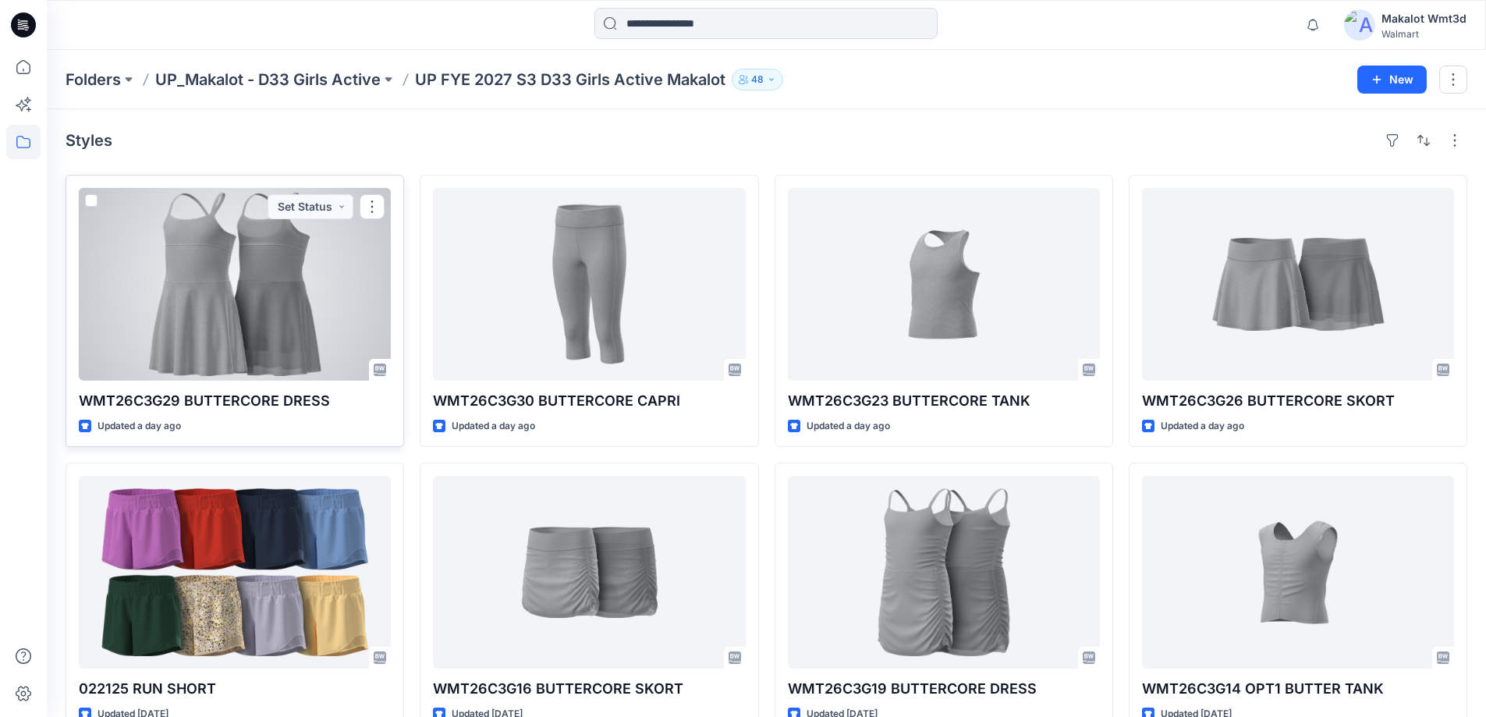 Image resolution: width=1486 pixels, height=717 pixels. What do you see at coordinates (589, 284) in the screenshot?
I see `a: WMT26C3G30 BUTTERCORE CAPRI` at bounding box center [589, 284].